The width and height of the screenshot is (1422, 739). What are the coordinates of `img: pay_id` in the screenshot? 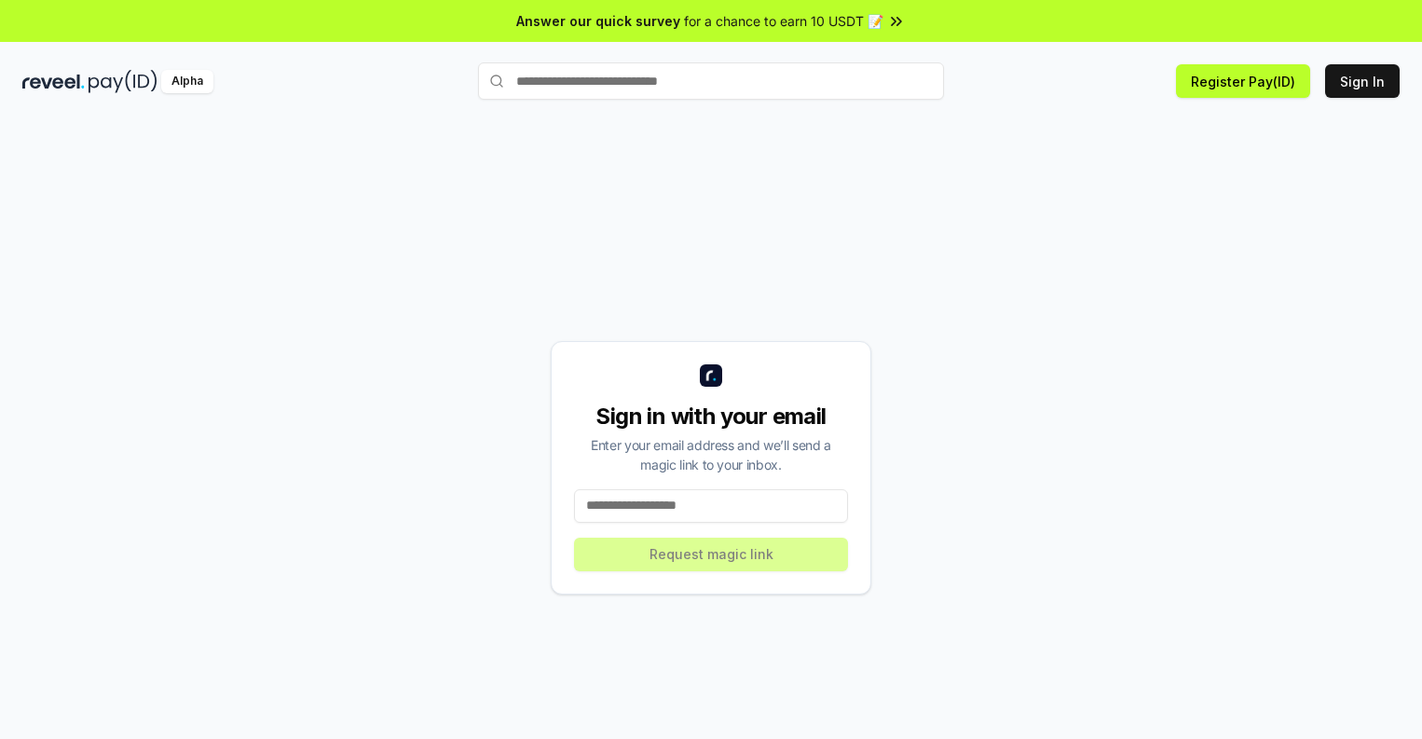 It's located at (123, 81).